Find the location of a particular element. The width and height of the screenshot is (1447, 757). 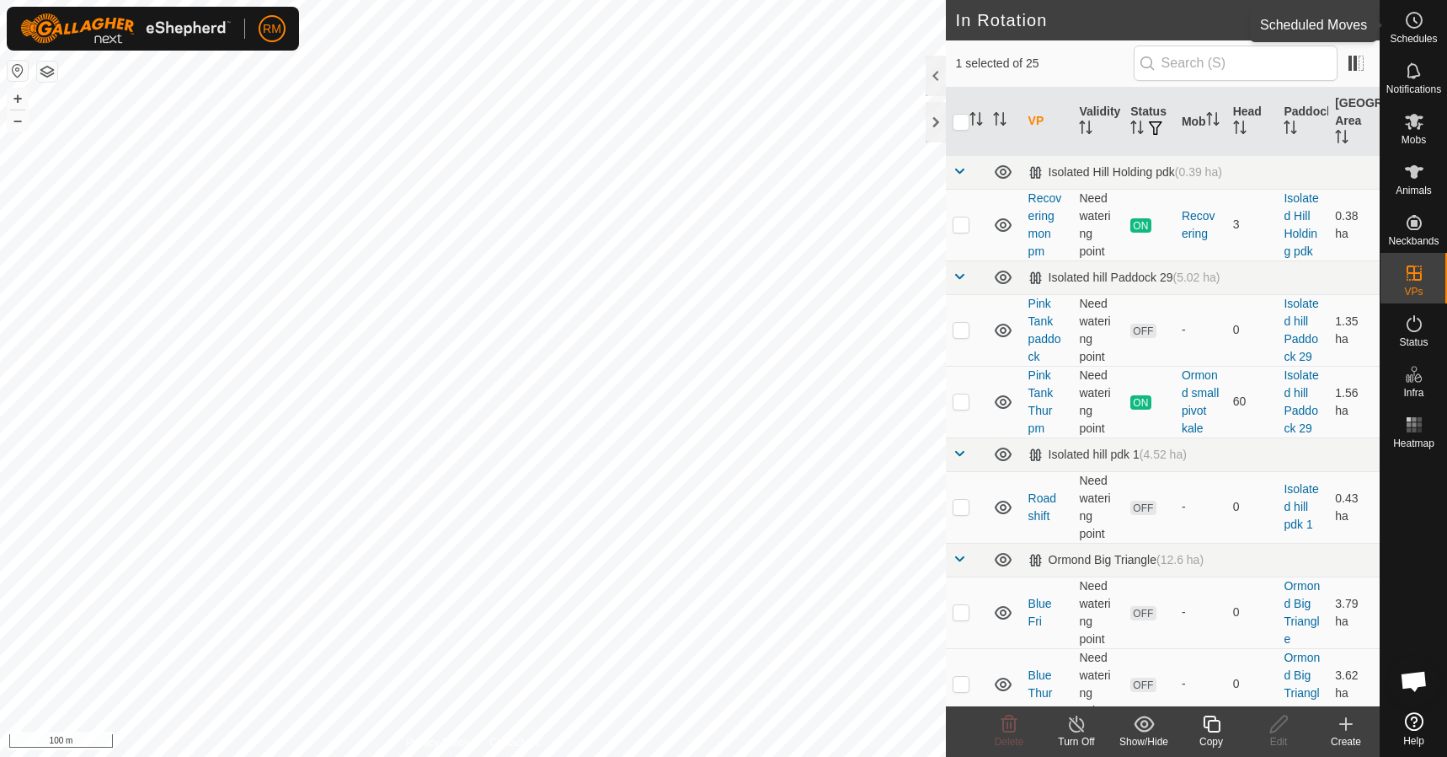

td: 3.62 ha is located at coordinates (1354, 683).